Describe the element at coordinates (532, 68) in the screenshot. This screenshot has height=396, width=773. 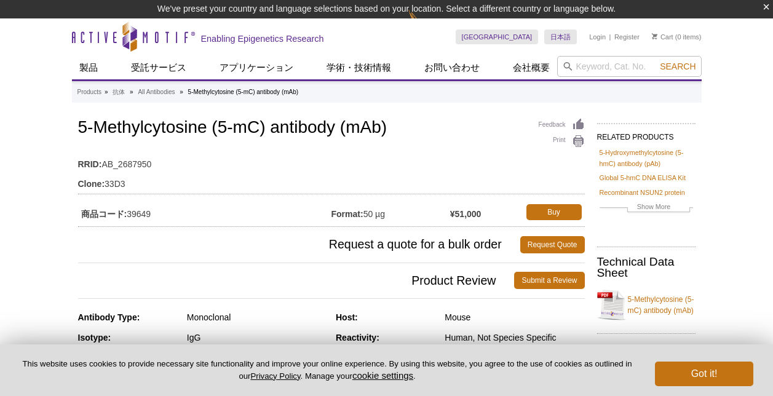
I see `a: 会社概要` at that location.